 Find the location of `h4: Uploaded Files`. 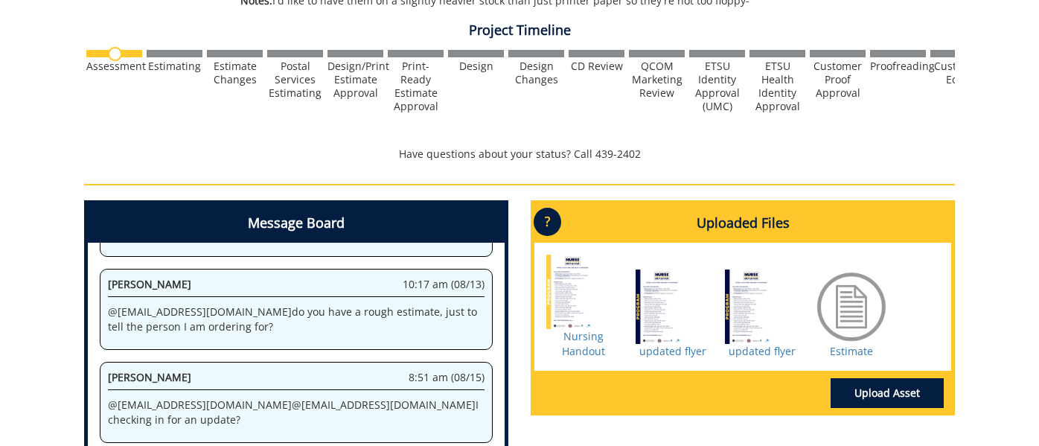

h4: Uploaded Files is located at coordinates (743, 223).